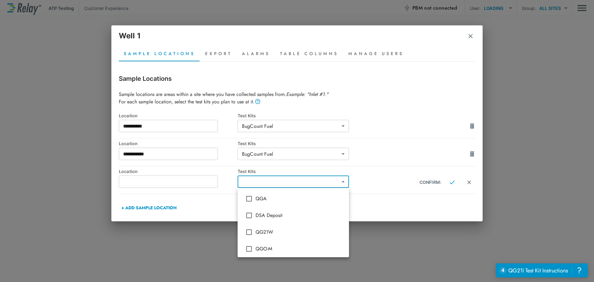  What do you see at coordinates (300, 249) in the screenshot?
I see `span: QGO-M` at bounding box center [300, 249].